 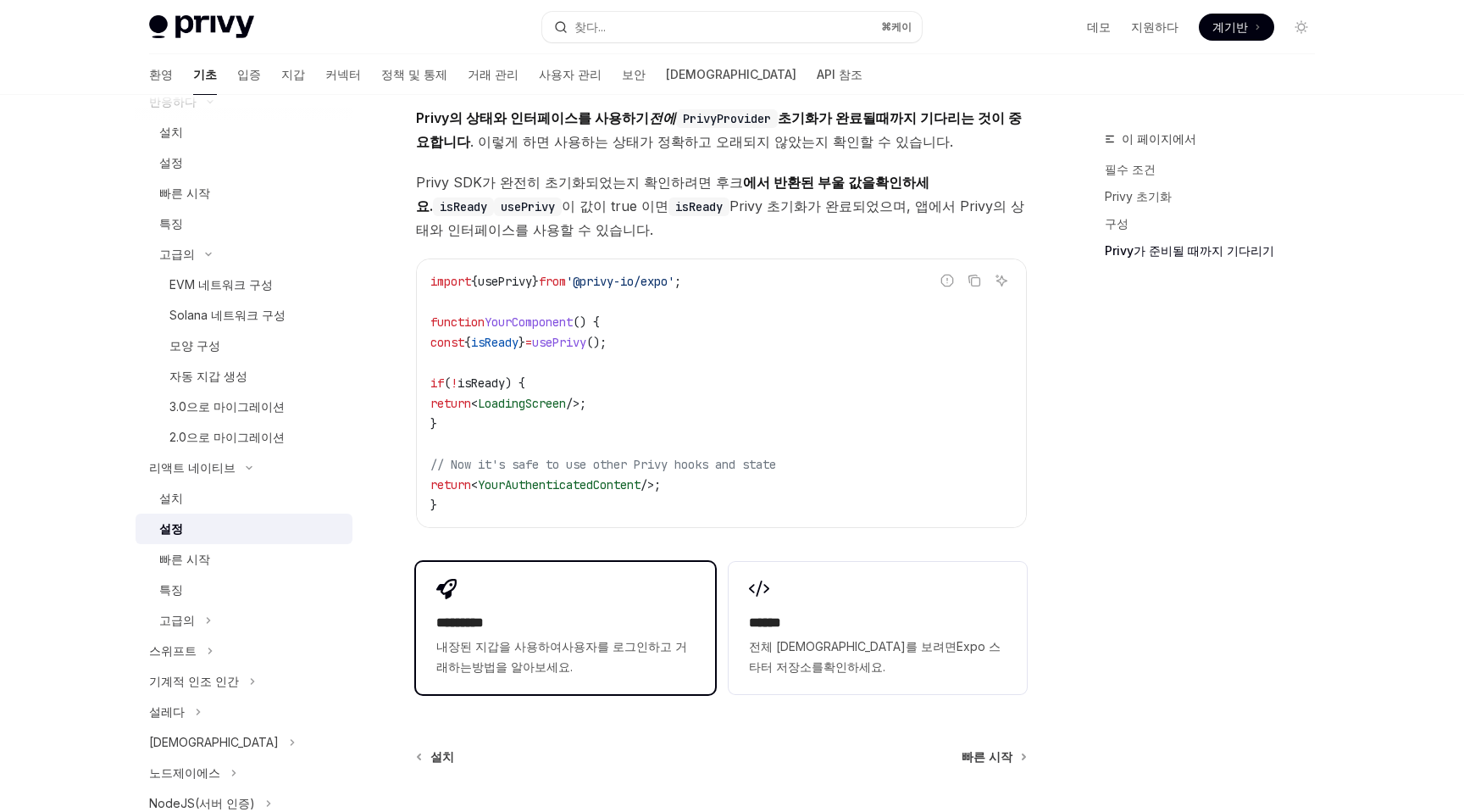 I want to click on font: 사용자를 로그인, so click(x=605, y=645).